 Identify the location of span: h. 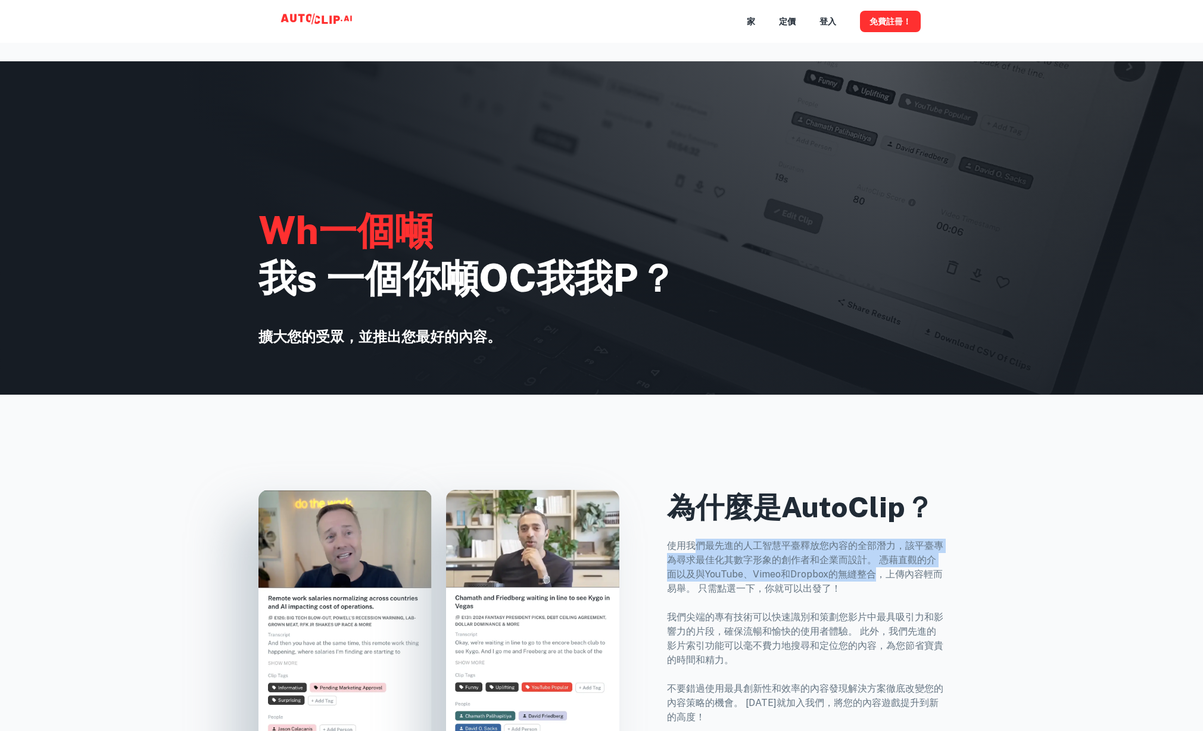
(307, 230).